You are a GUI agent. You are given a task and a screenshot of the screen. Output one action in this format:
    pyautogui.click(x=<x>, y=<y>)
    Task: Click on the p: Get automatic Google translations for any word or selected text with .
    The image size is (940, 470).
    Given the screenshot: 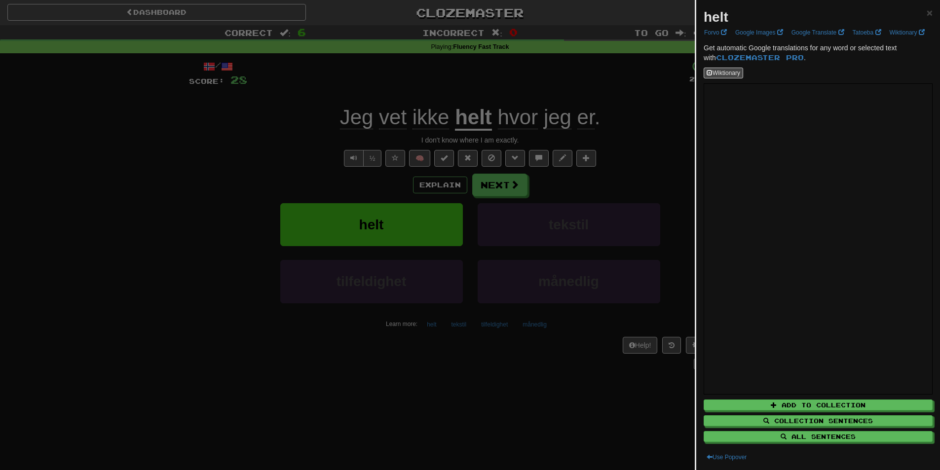 What is the action you would take?
    pyautogui.click(x=818, y=53)
    